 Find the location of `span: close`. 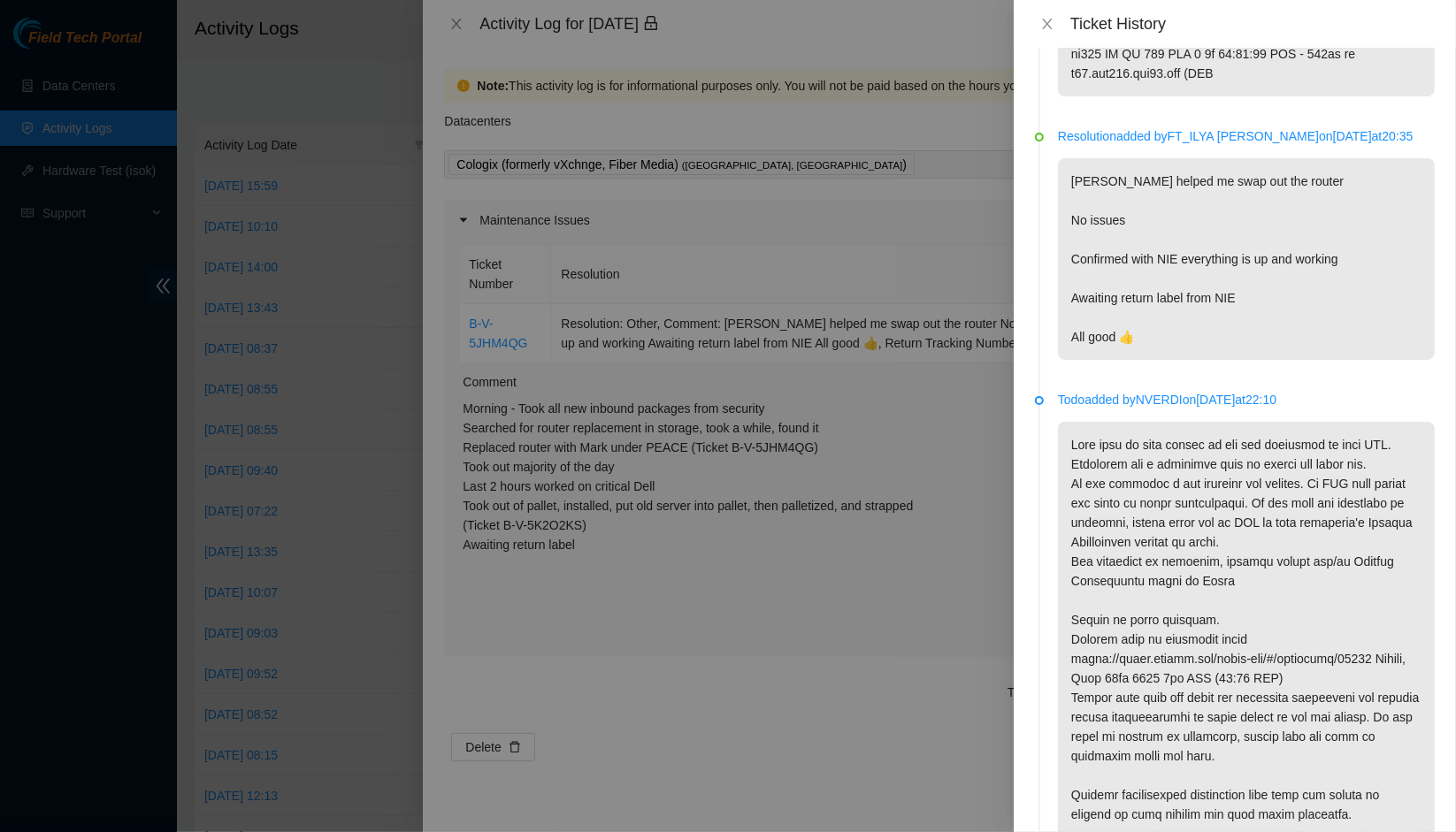

span: close is located at coordinates (1047, 23).